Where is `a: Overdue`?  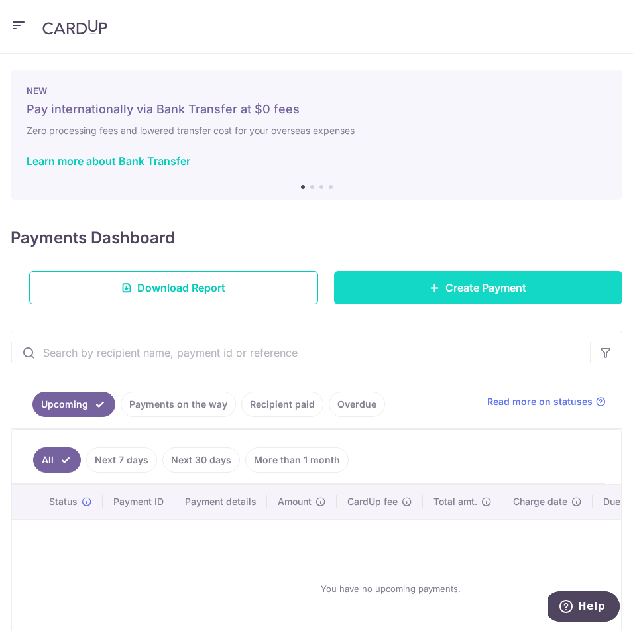 a: Overdue is located at coordinates (356, 404).